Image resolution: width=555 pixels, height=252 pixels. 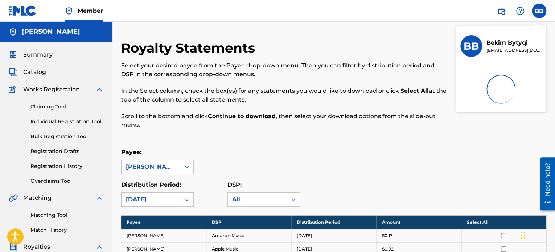 I want to click on img: help, so click(x=520, y=11).